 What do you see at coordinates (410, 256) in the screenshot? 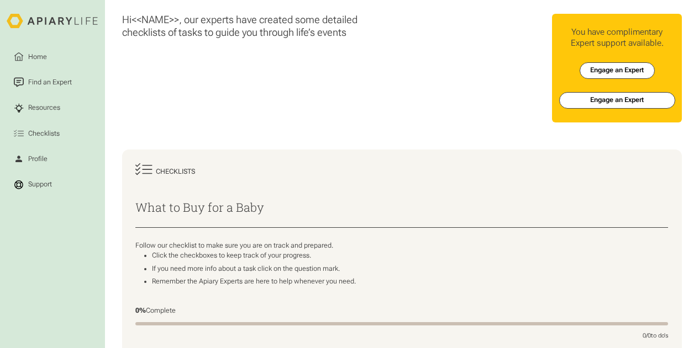
I see `li: Click the checkboxes to keep track of your progress.` at bounding box center [410, 256].